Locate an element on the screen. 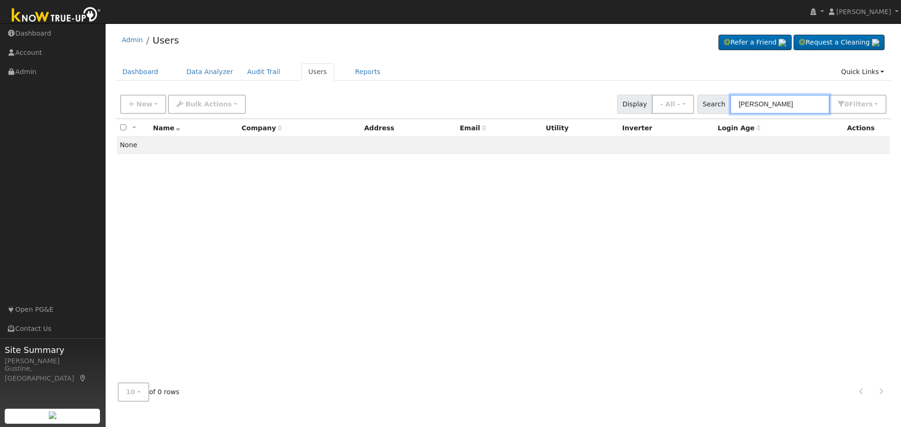  a: Reports is located at coordinates (368, 72).